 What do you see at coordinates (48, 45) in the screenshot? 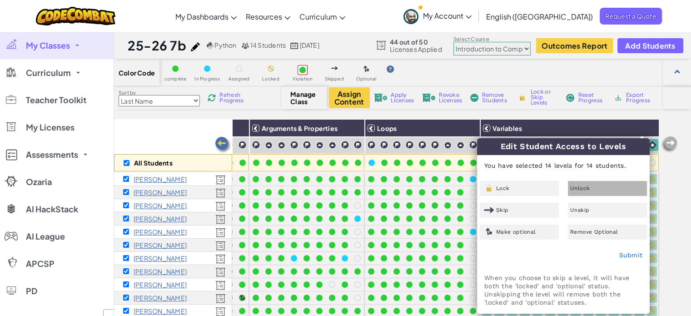
I see `span: My Classes` at bounding box center [48, 45].